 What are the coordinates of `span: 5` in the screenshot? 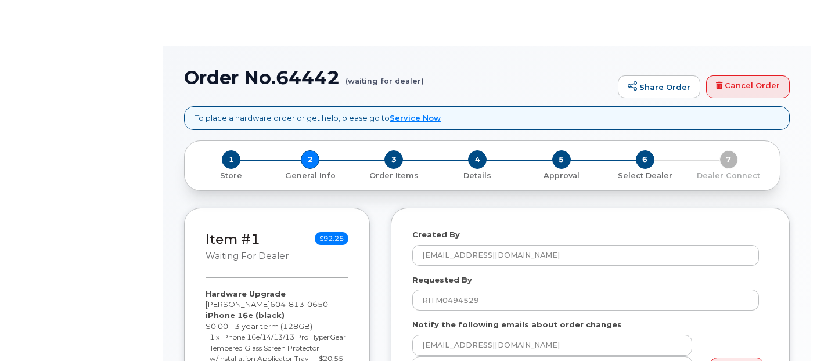 It's located at (561, 160).